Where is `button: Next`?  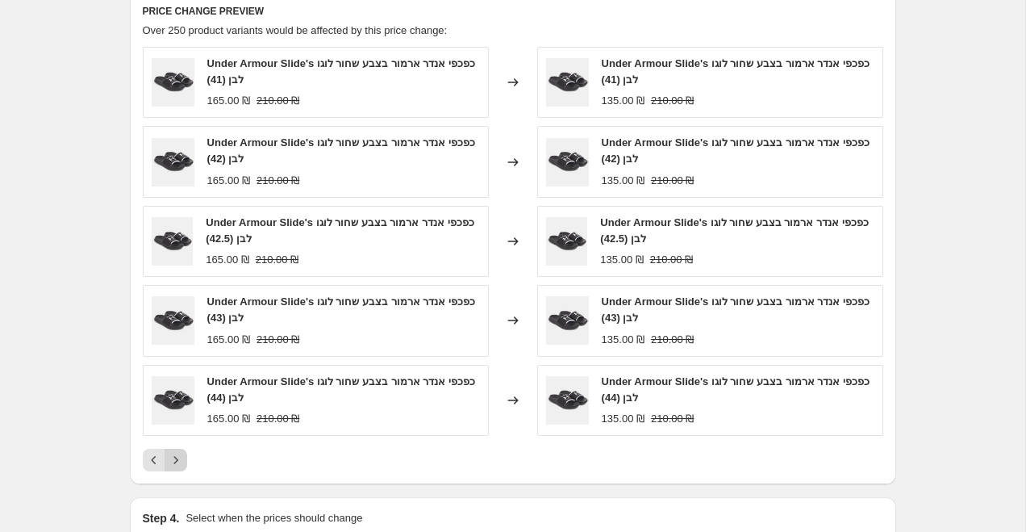 button: Next is located at coordinates (176, 460).